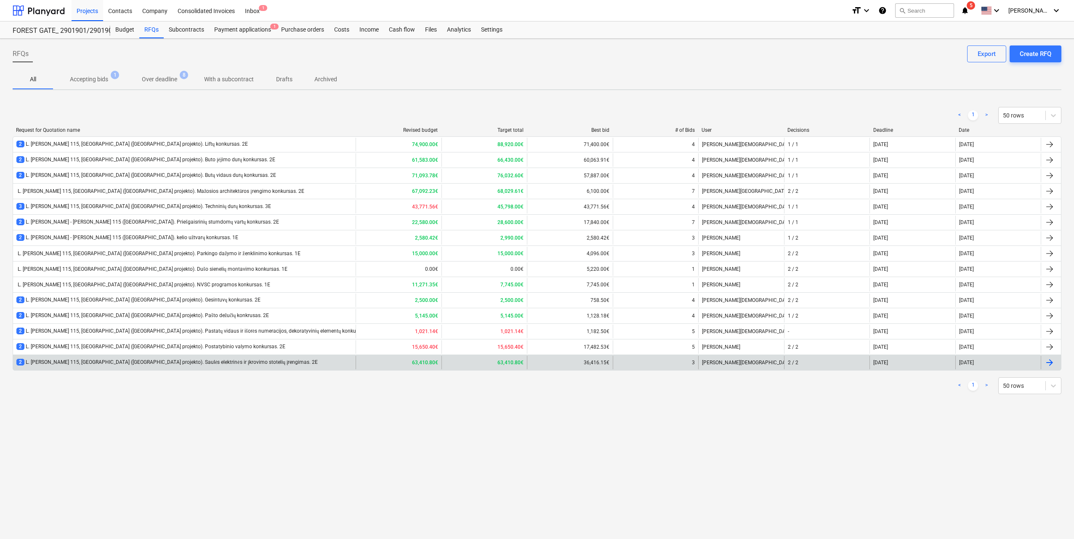  Describe the element at coordinates (913, 130) in the screenshot. I see `div: Deadline` at that location.